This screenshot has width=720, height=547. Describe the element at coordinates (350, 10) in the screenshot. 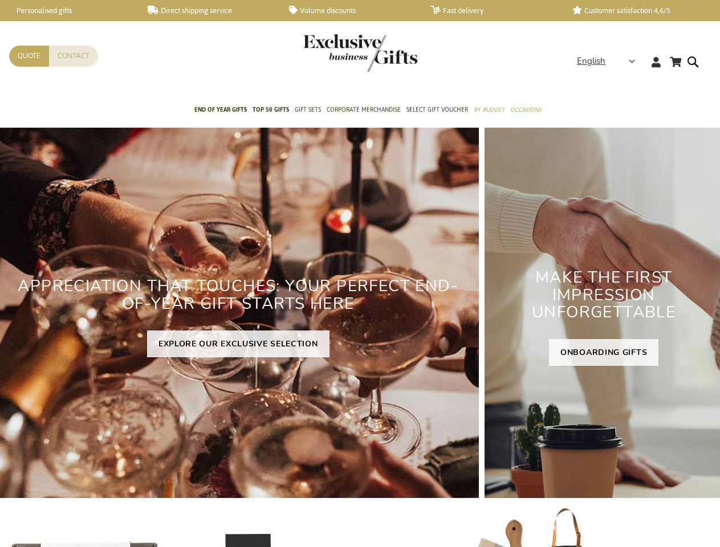

I see `a: Volume discounts` at that location.